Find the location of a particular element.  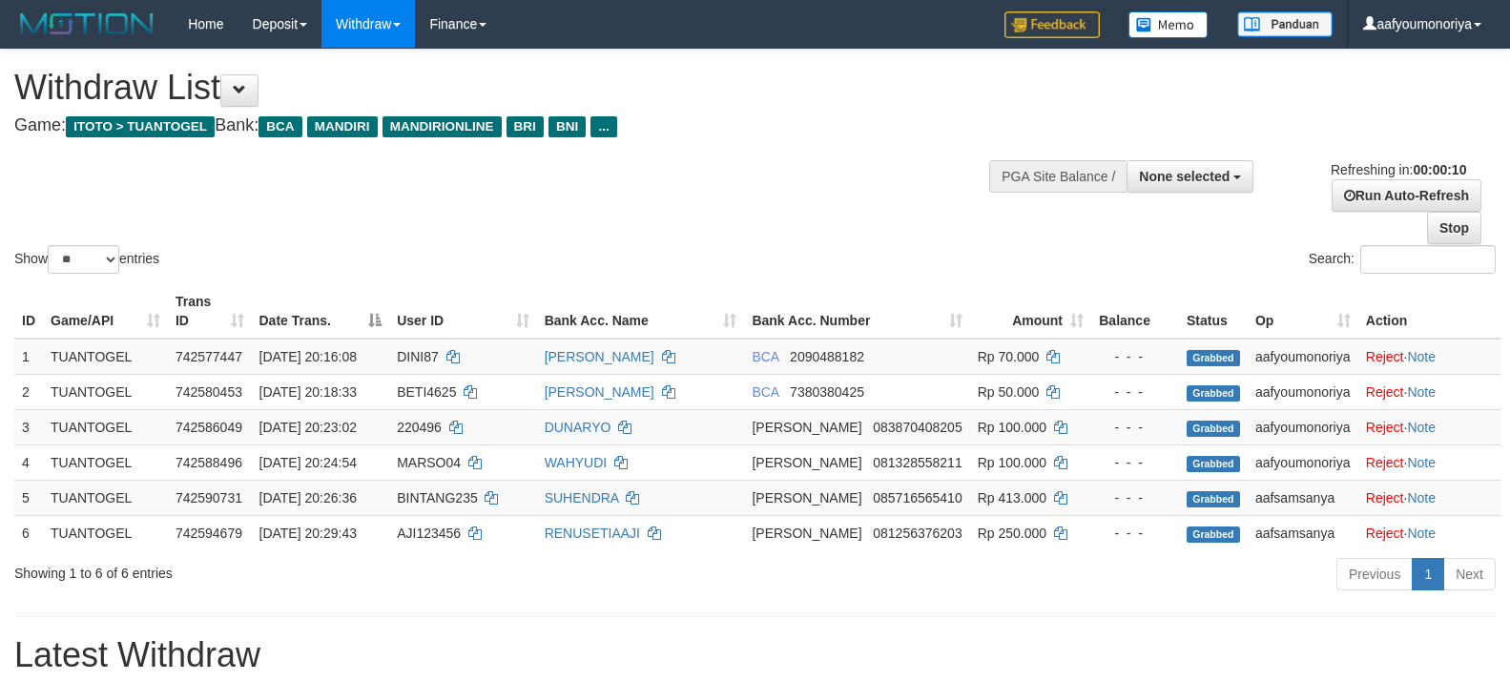

span: Copy 085716565410 to clipboard is located at coordinates (916, 498).